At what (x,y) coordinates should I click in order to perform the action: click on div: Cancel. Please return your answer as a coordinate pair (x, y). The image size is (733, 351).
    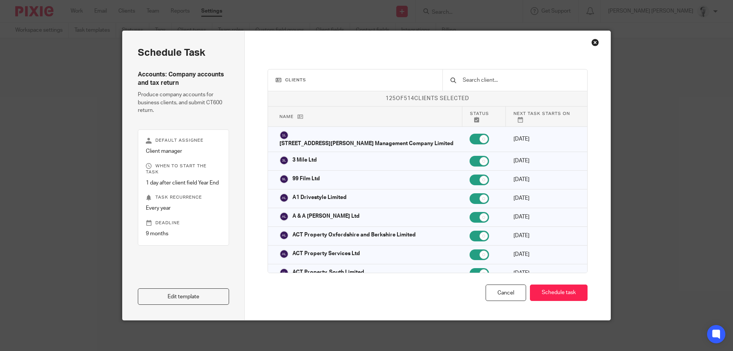
    Looking at the image, I should click on (506, 293).